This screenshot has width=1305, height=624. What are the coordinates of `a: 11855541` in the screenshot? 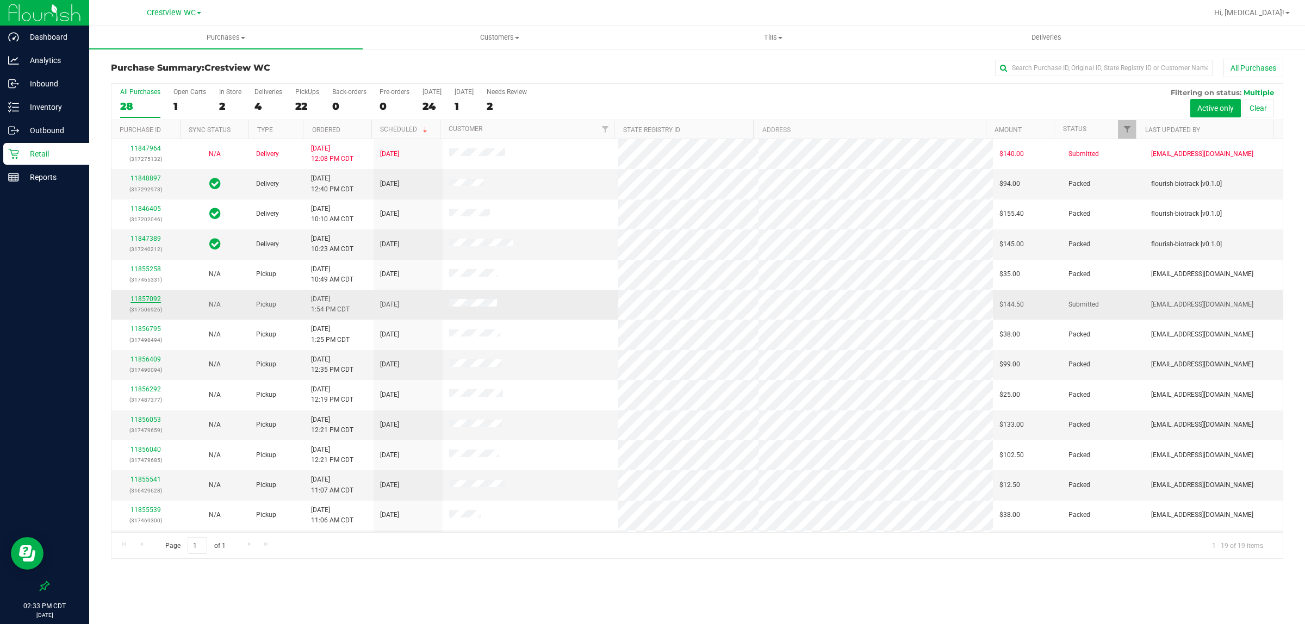 It's located at (146, 479).